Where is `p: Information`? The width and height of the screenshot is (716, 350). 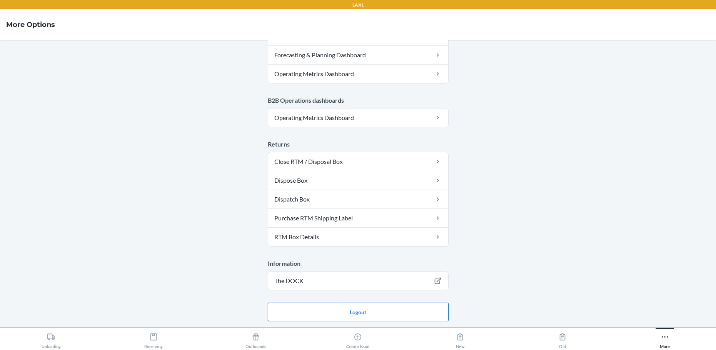 p: Information is located at coordinates (358, 264).